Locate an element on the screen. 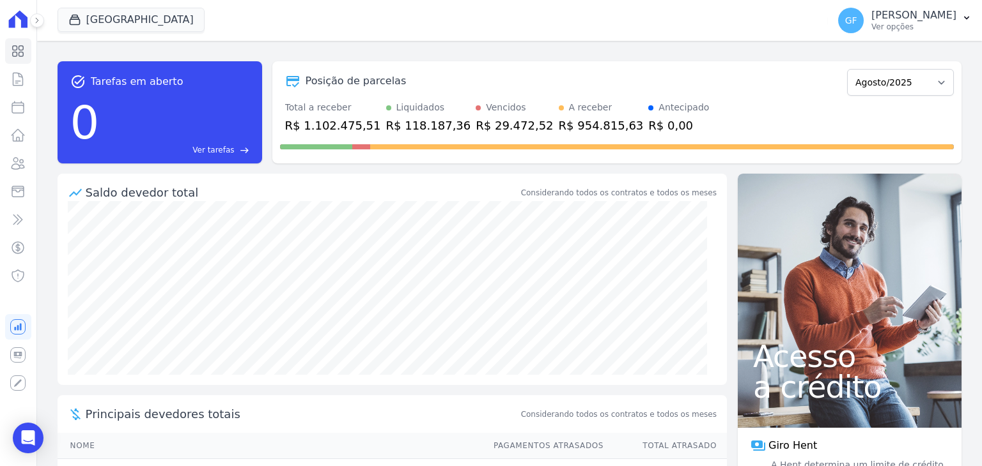  div: Posição de parcelas is located at coordinates (356, 81).